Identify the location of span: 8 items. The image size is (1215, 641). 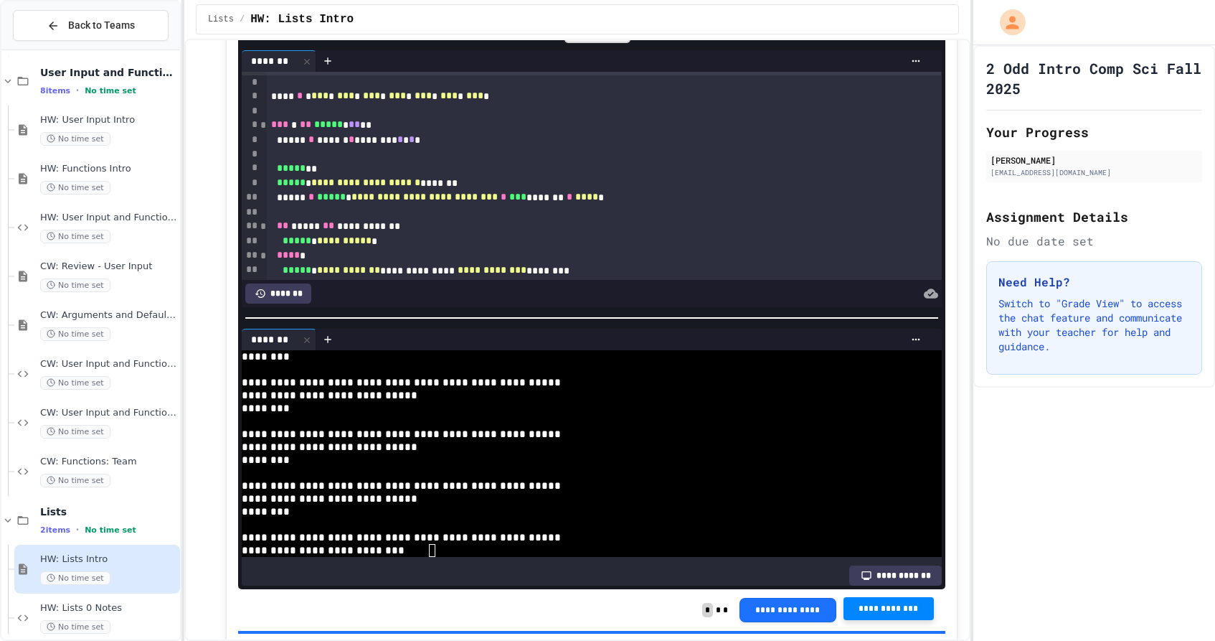
(55, 90).